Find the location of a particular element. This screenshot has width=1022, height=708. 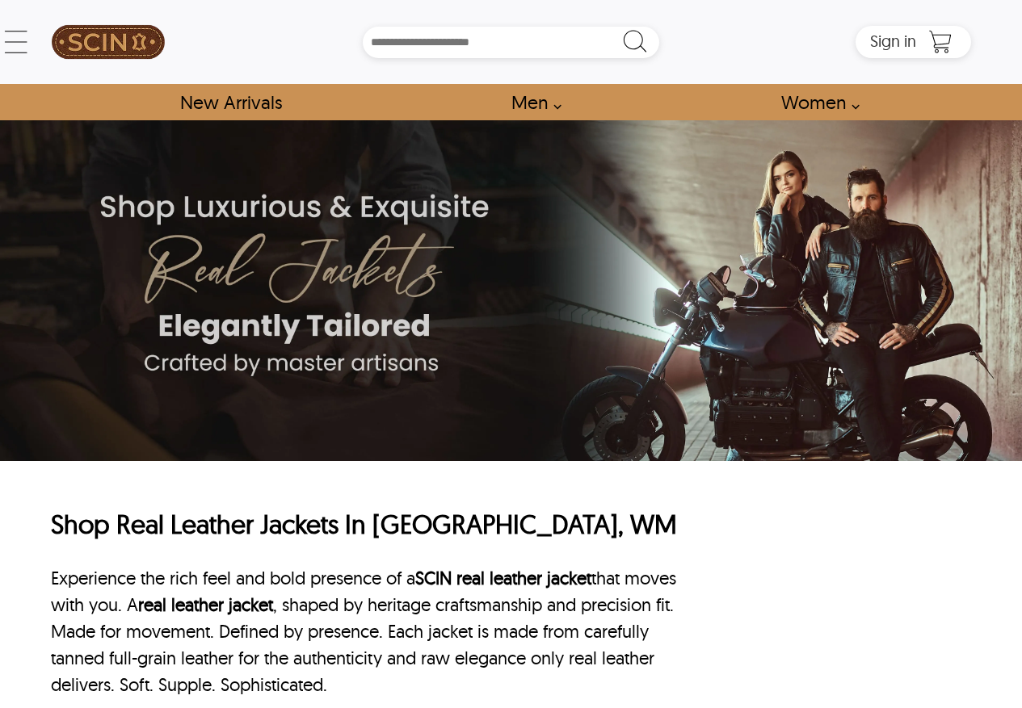

span: Sign in is located at coordinates (892, 40).